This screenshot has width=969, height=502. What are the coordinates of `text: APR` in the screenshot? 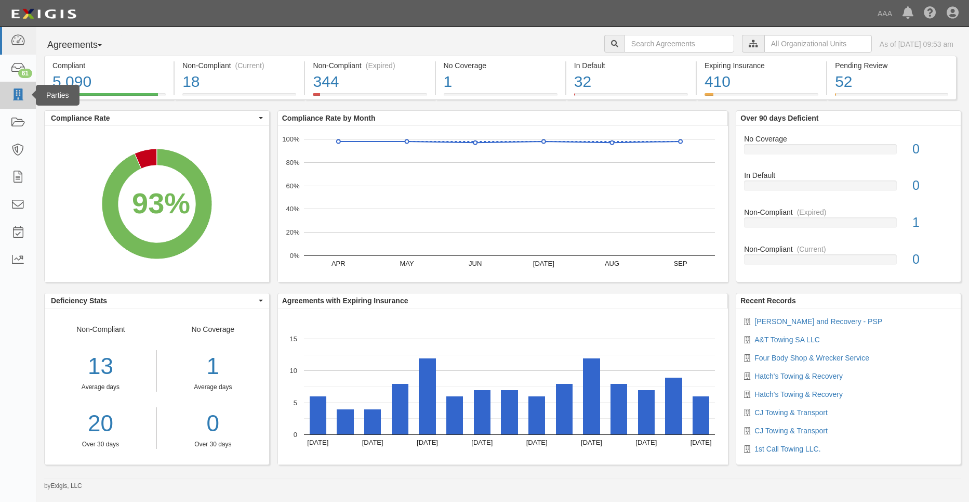 It's located at (338, 263).